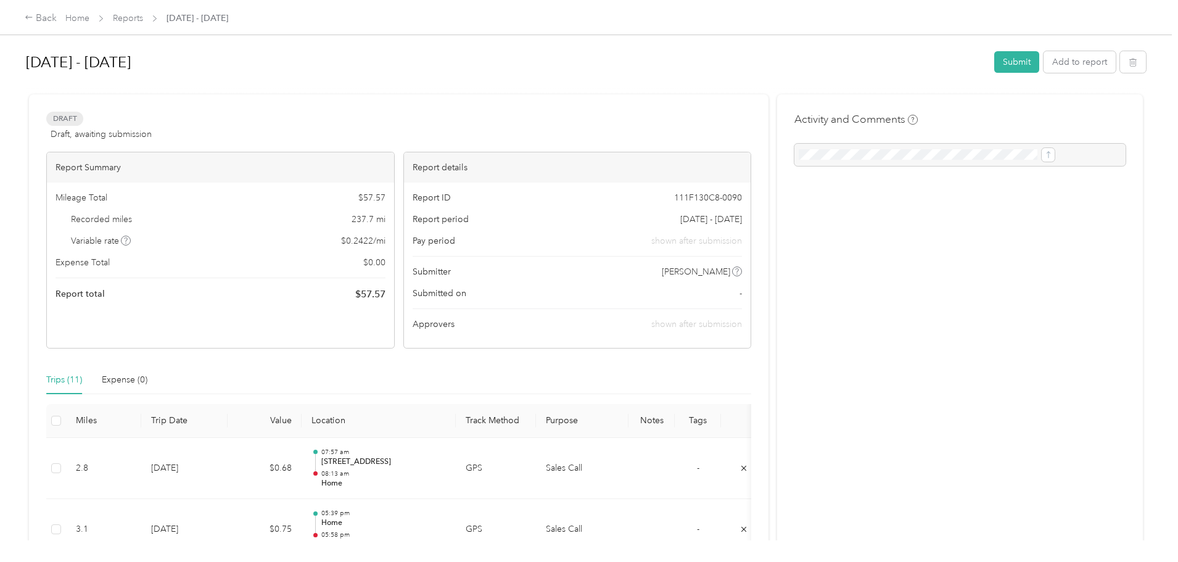 This screenshot has width=1178, height=562. I want to click on button: Submit, so click(1017, 62).